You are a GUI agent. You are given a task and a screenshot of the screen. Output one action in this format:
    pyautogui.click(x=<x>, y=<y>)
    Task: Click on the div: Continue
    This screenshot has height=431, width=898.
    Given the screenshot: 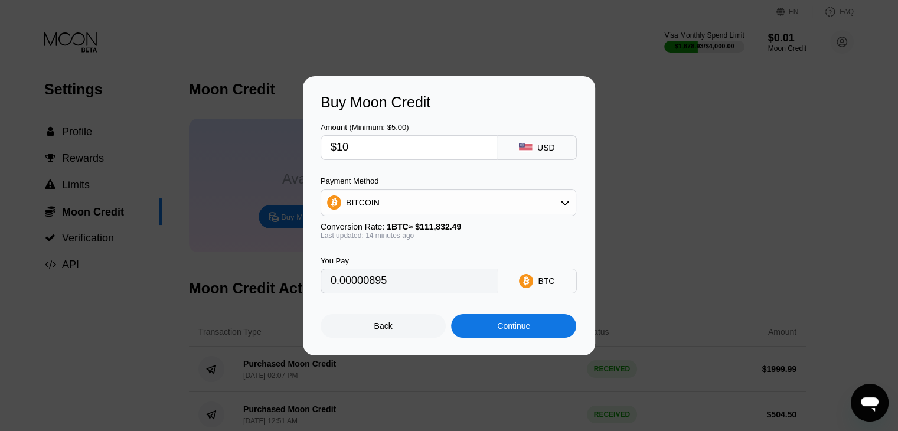 What is the action you would take?
    pyautogui.click(x=513, y=326)
    